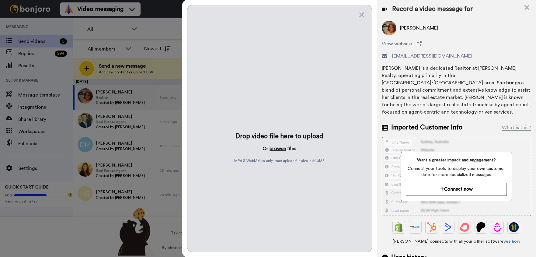 The height and width of the screenshot is (257, 536). I want to click on img: Shopify, so click(399, 227).